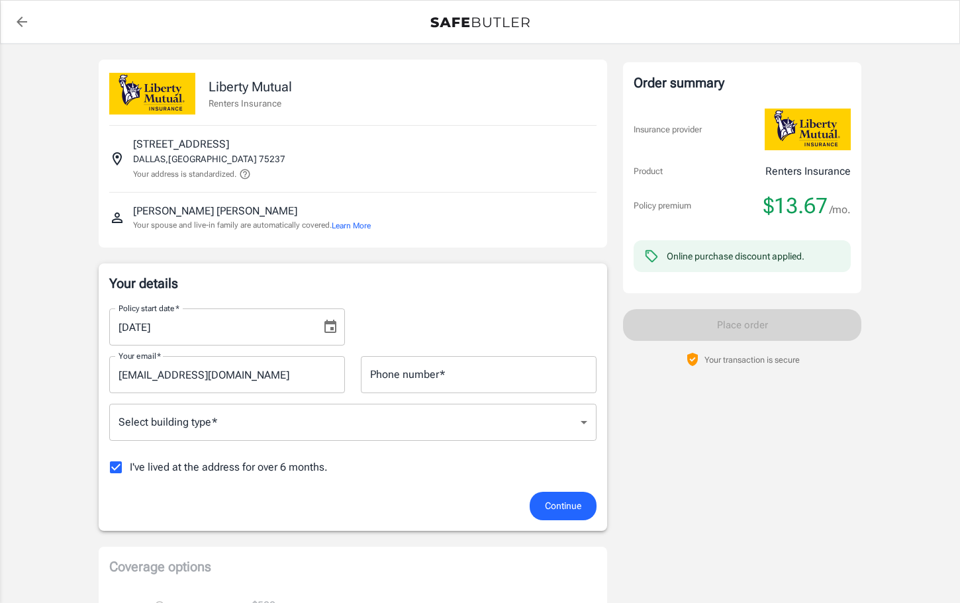 This screenshot has height=603, width=960. What do you see at coordinates (351, 226) in the screenshot?
I see `button: Learn More` at bounding box center [351, 226].